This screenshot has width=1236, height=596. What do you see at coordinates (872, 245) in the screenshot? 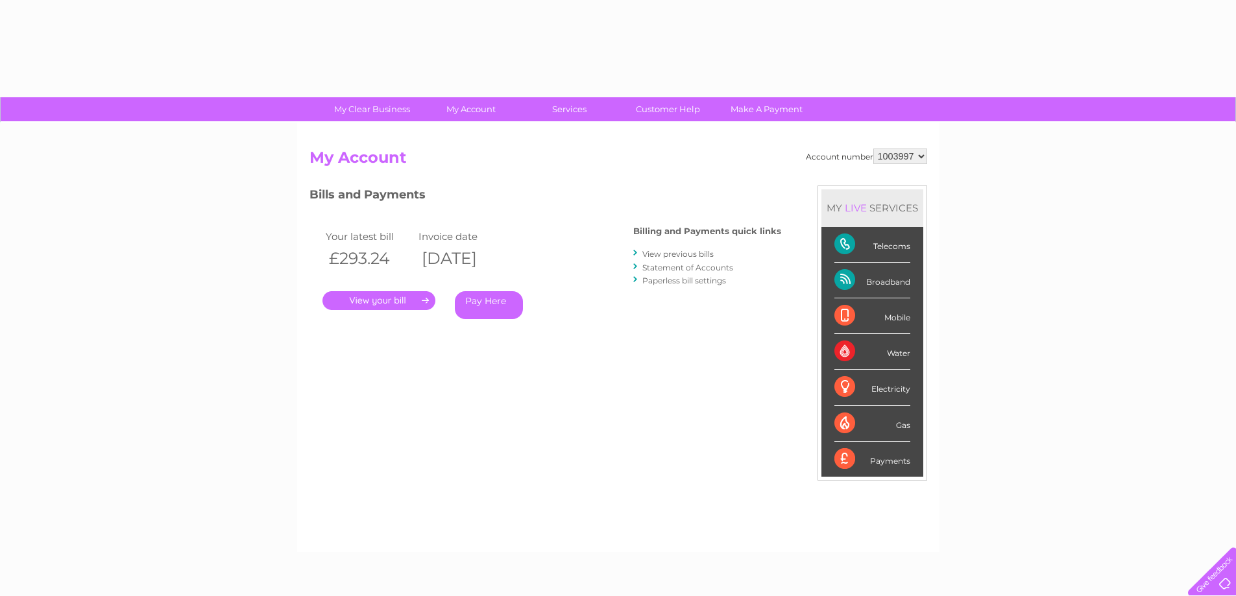
I see `div: Telecoms` at bounding box center [872, 245].